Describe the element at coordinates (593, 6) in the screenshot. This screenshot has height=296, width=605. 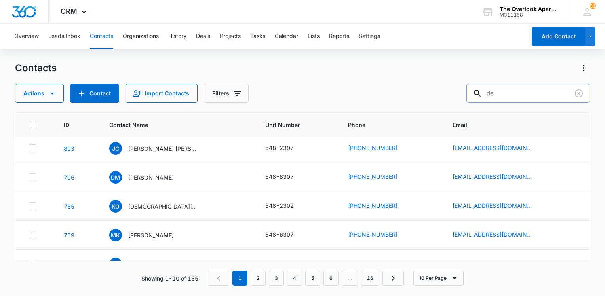
I see `span: 51` at that location.